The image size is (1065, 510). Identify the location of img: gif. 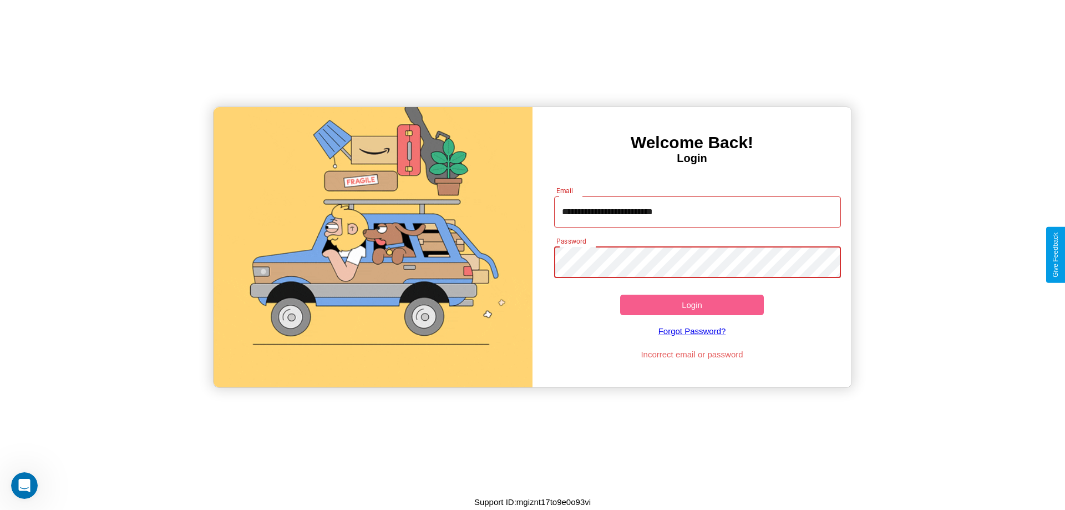
(373, 247).